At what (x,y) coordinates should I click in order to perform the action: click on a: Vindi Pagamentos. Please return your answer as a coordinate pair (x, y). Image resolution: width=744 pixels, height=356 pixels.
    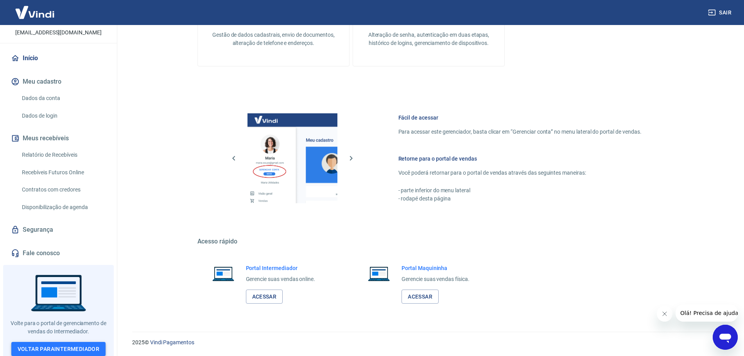
    Looking at the image, I should click on (172, 342).